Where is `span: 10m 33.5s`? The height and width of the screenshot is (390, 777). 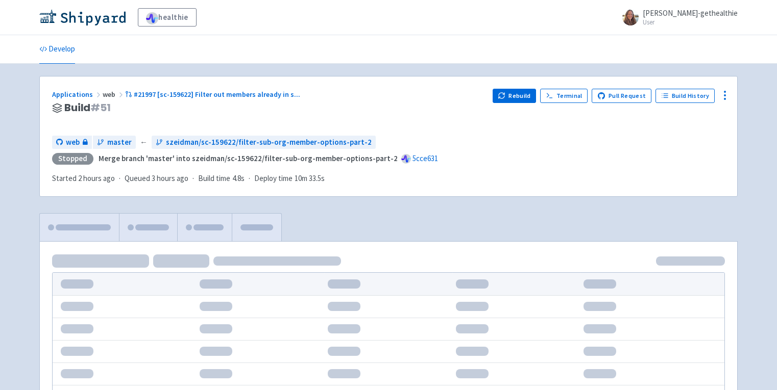 span: 10m 33.5s is located at coordinates (309, 179).